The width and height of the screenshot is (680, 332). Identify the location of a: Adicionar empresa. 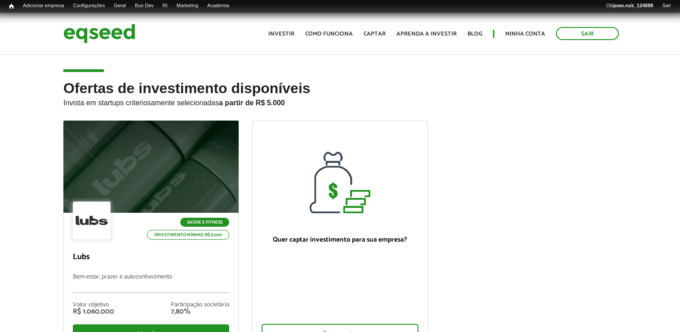
(44, 6).